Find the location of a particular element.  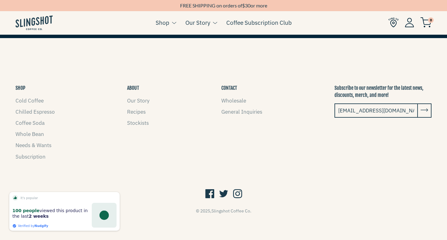

a: Recipes is located at coordinates (136, 112).